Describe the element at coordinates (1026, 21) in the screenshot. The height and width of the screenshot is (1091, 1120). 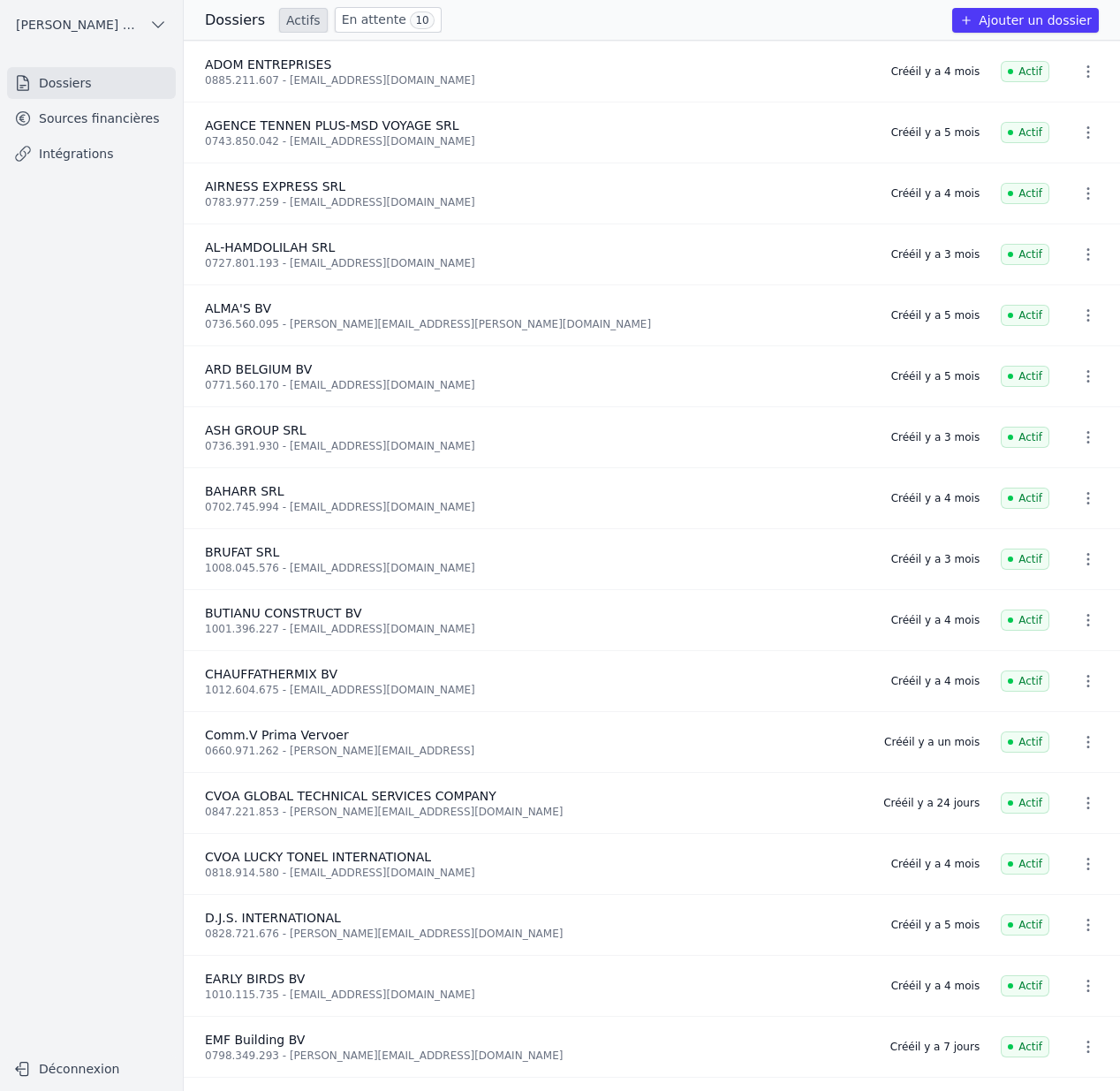
I see `button: Ajouter un dossier` at that location.